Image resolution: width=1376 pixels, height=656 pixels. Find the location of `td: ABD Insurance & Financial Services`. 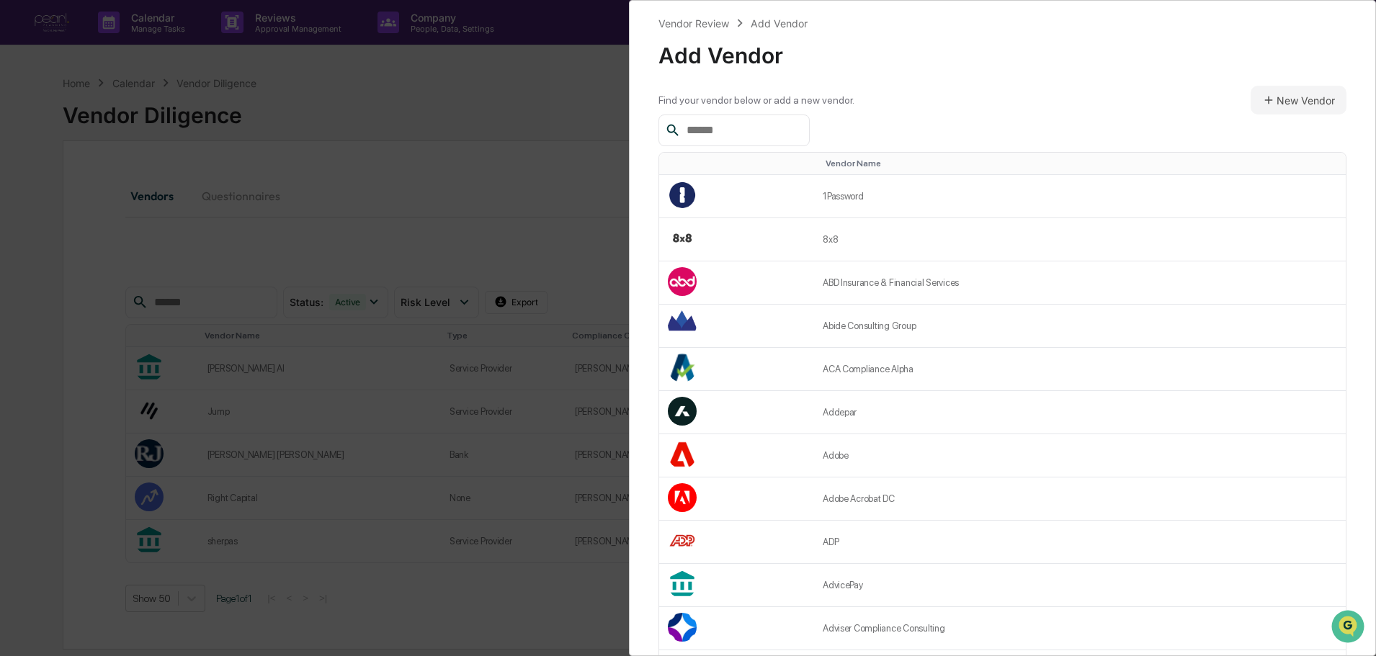

td: ABD Insurance & Financial Services is located at coordinates (1080, 283).